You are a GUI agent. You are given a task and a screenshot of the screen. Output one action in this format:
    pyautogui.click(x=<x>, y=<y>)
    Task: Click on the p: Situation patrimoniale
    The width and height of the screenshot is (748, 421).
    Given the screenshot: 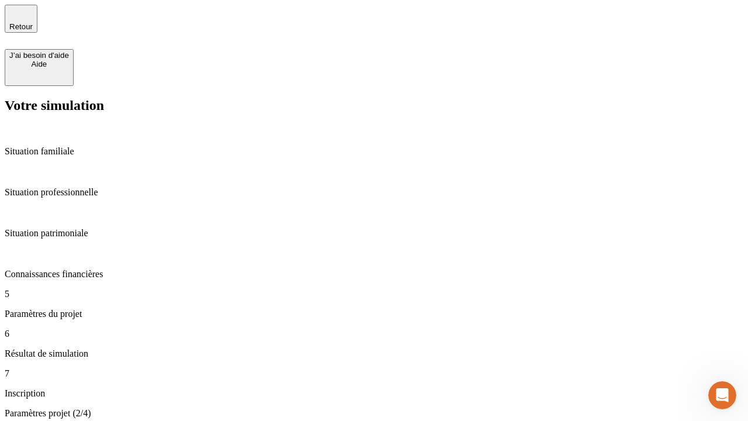 What is the action you would take?
    pyautogui.click(x=374, y=233)
    